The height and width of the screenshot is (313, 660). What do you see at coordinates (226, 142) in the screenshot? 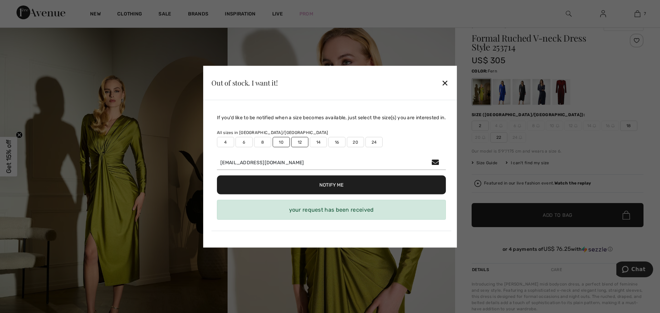
I see `label: 4` at bounding box center [226, 142].